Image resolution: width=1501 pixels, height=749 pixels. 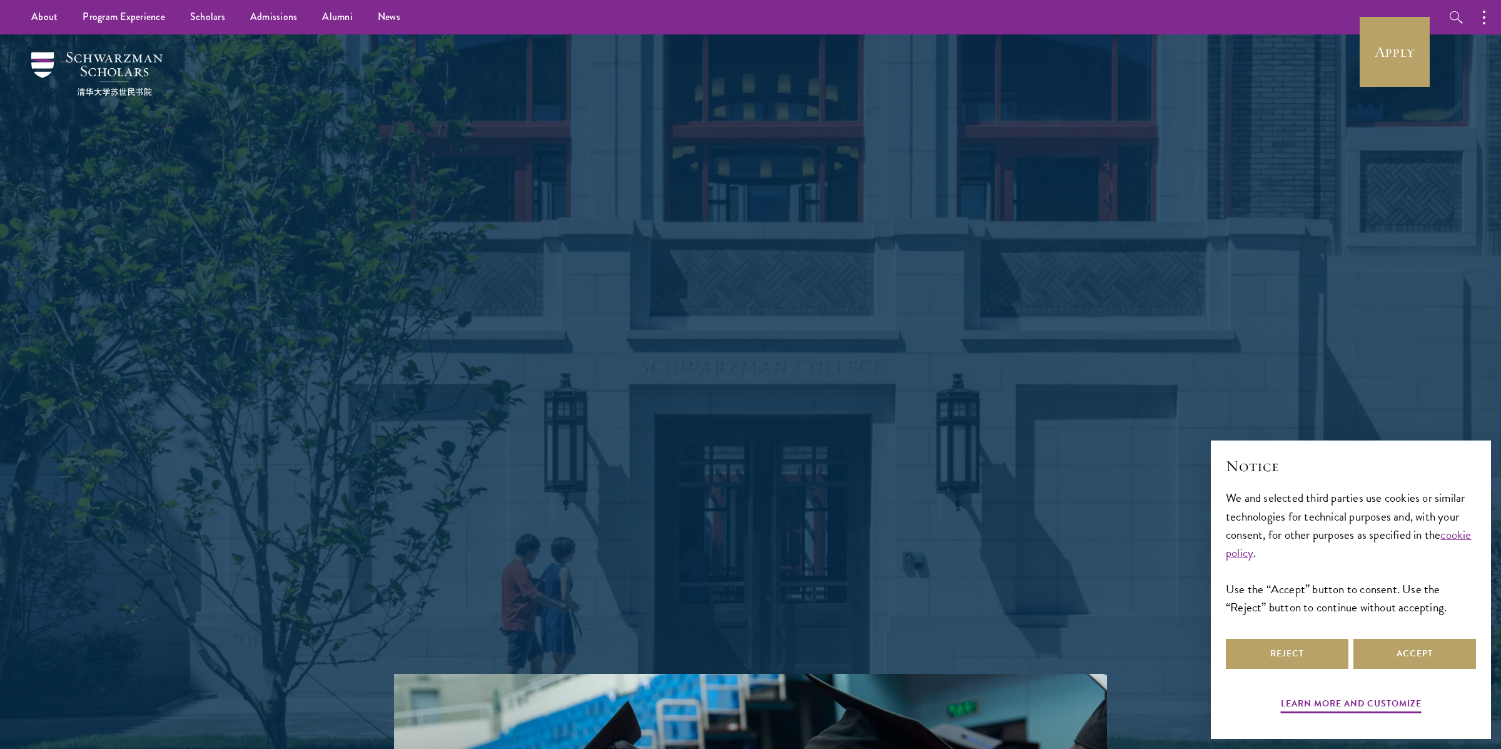 What do you see at coordinates (1395, 52) in the screenshot?
I see `a: Apply` at bounding box center [1395, 52].